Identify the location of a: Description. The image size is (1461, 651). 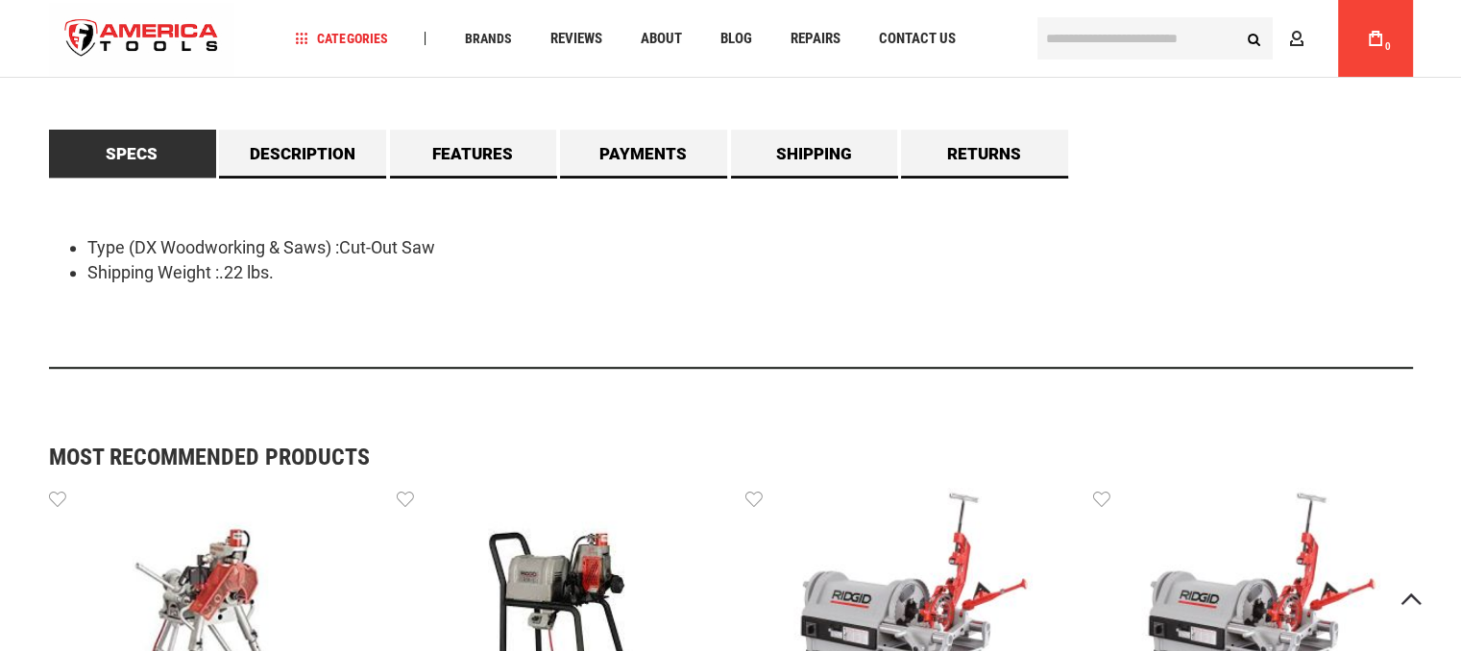
(302, 154).